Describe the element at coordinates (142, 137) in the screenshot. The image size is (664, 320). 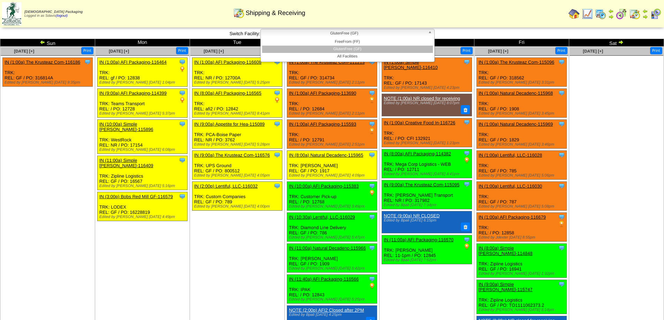
I see `div: TRK: WestRock REL: NR / PO: 17154` at that location.